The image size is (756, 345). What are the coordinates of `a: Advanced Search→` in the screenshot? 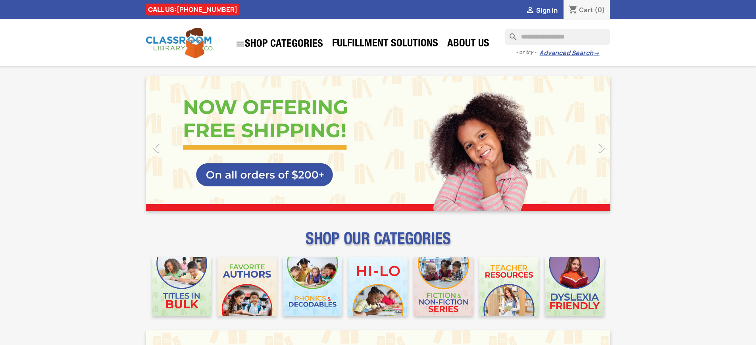 It's located at (569, 53).